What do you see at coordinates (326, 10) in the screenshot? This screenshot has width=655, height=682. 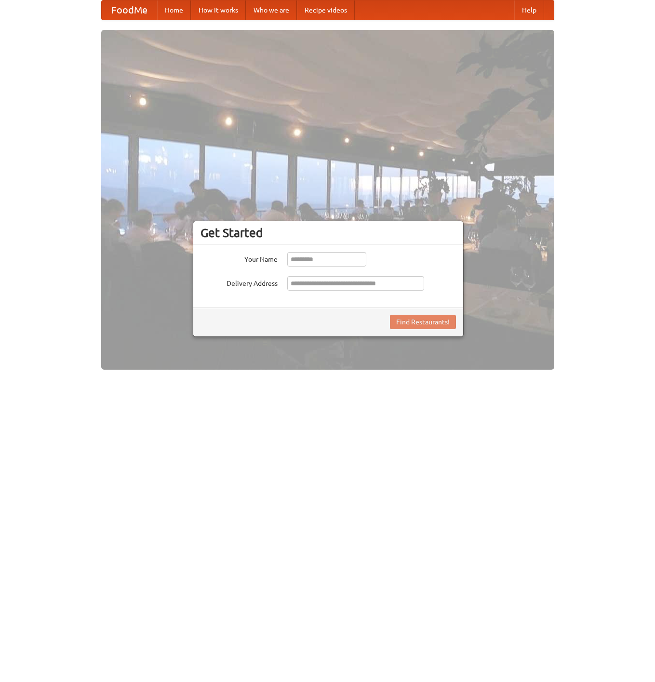 I see `a: Recipe videos` at bounding box center [326, 10].